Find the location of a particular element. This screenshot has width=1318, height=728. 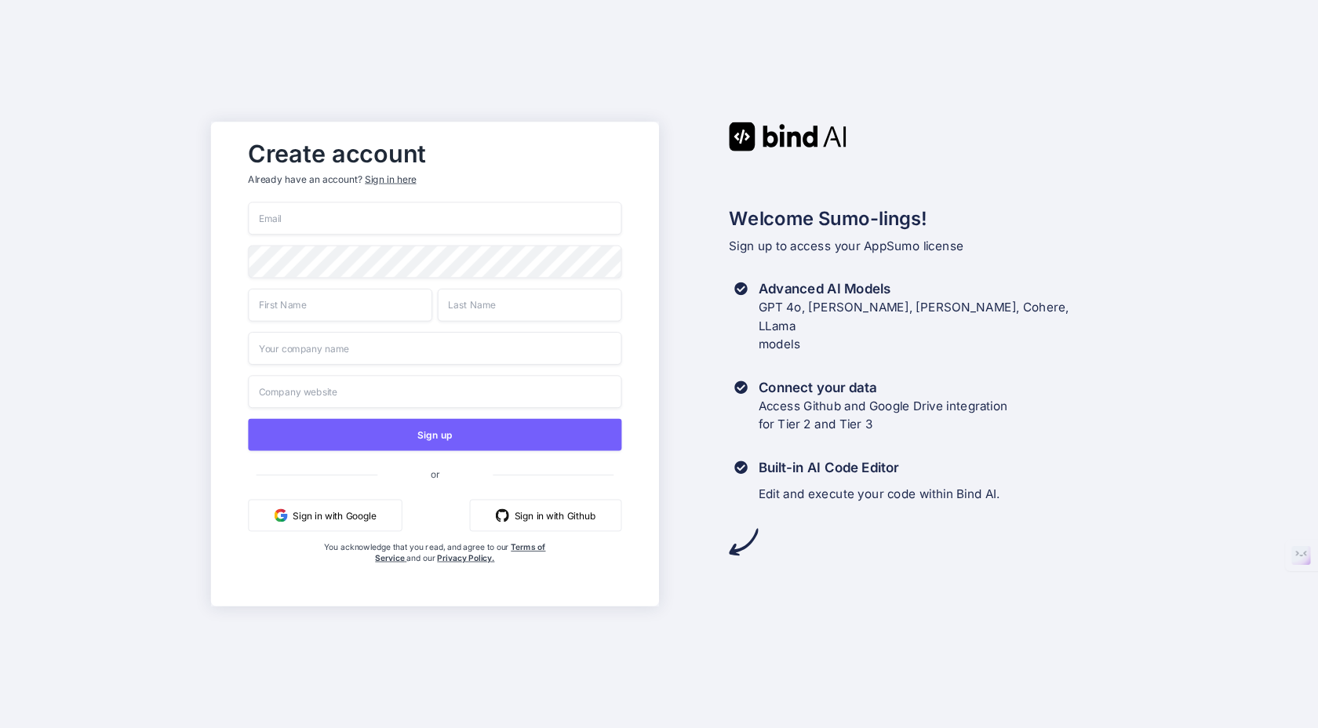

input: Last Name is located at coordinates (529, 305).